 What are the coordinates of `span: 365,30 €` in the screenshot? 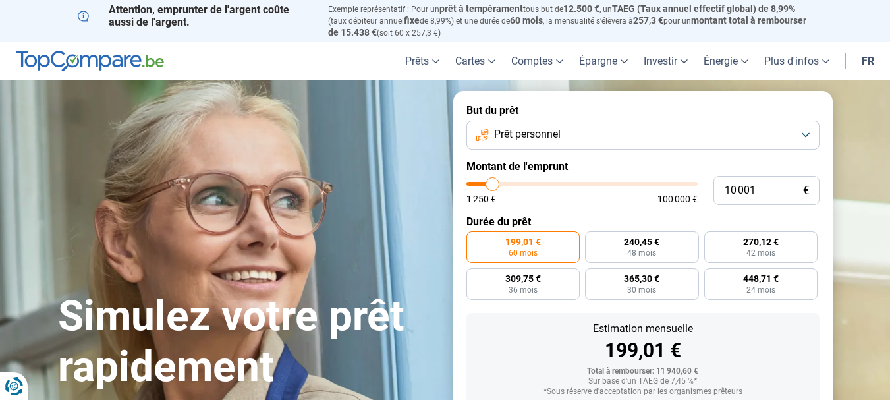 It's located at (642, 279).